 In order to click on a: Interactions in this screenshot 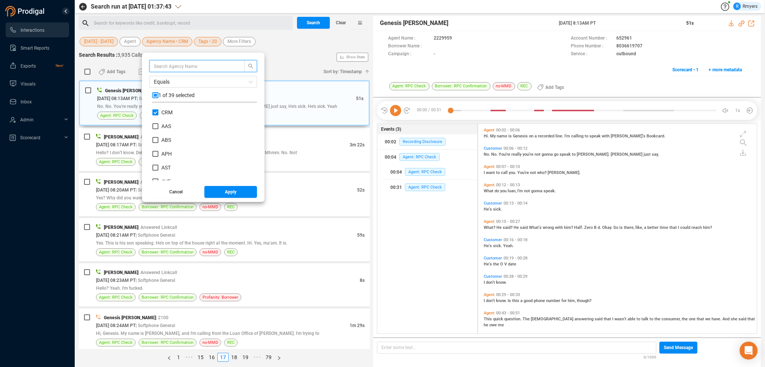, I will do `click(36, 30)`.